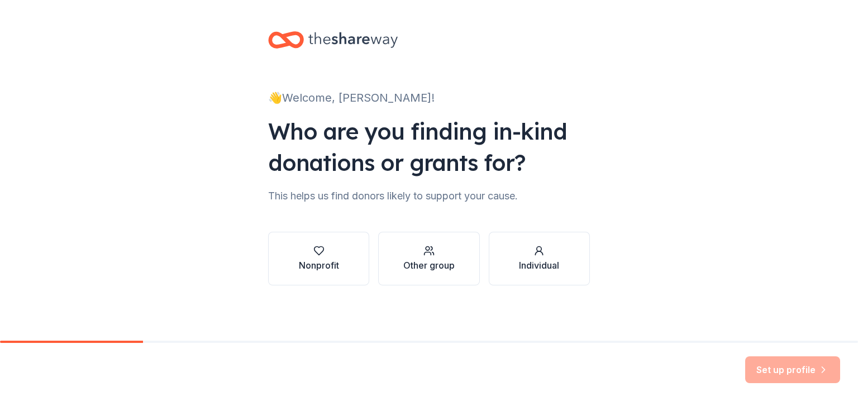 The height and width of the screenshot is (401, 858). I want to click on div: Other group, so click(429, 265).